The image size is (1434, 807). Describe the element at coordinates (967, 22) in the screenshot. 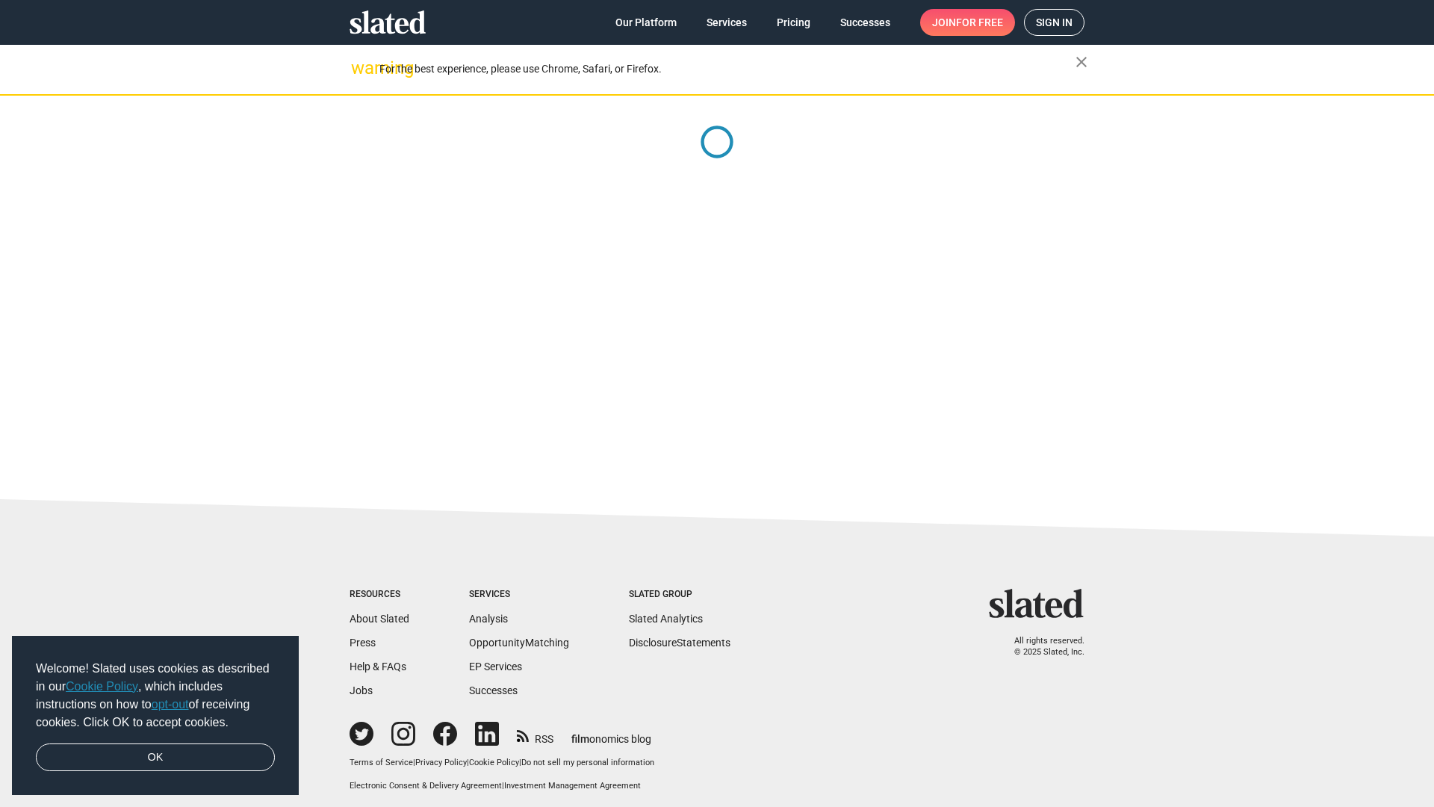

I see `a: Joinfor free` at that location.